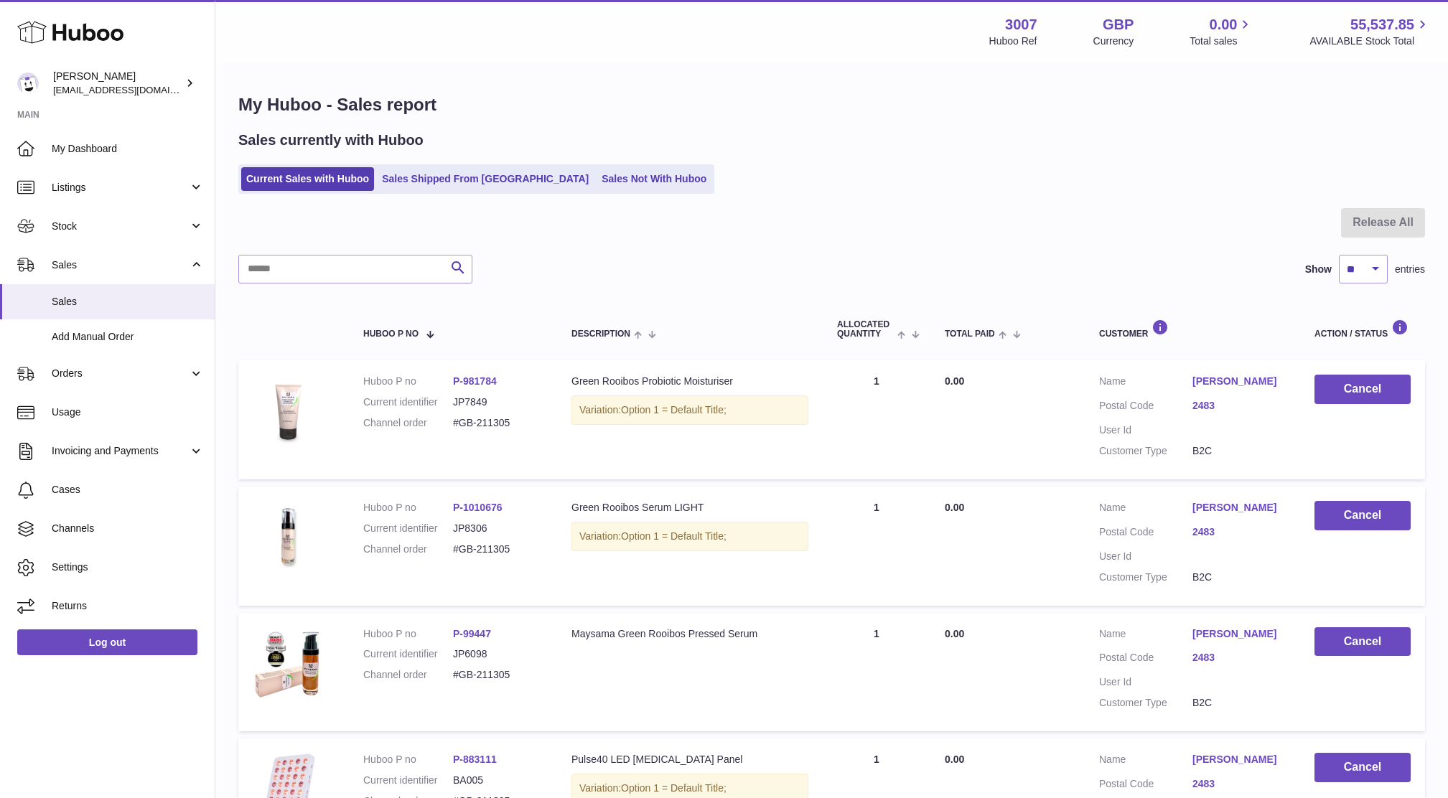  What do you see at coordinates (1192, 329) in the screenshot?
I see `div: Customer` at bounding box center [1192, 329].